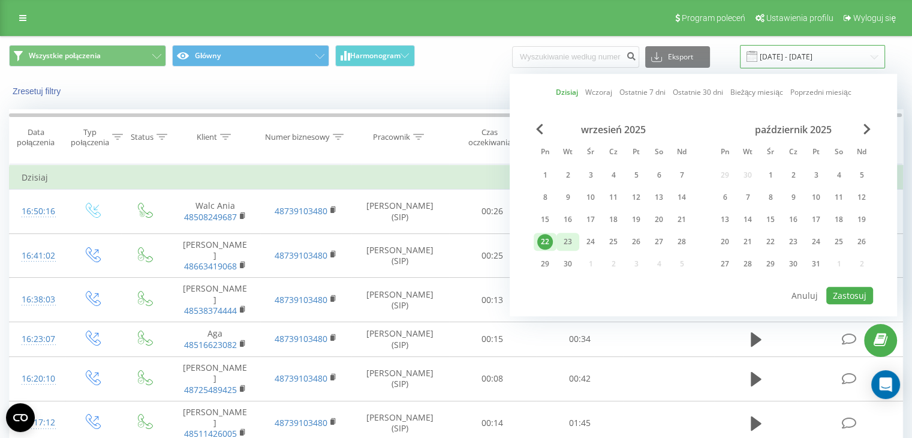  I want to click on span: Next Month, so click(867, 129).